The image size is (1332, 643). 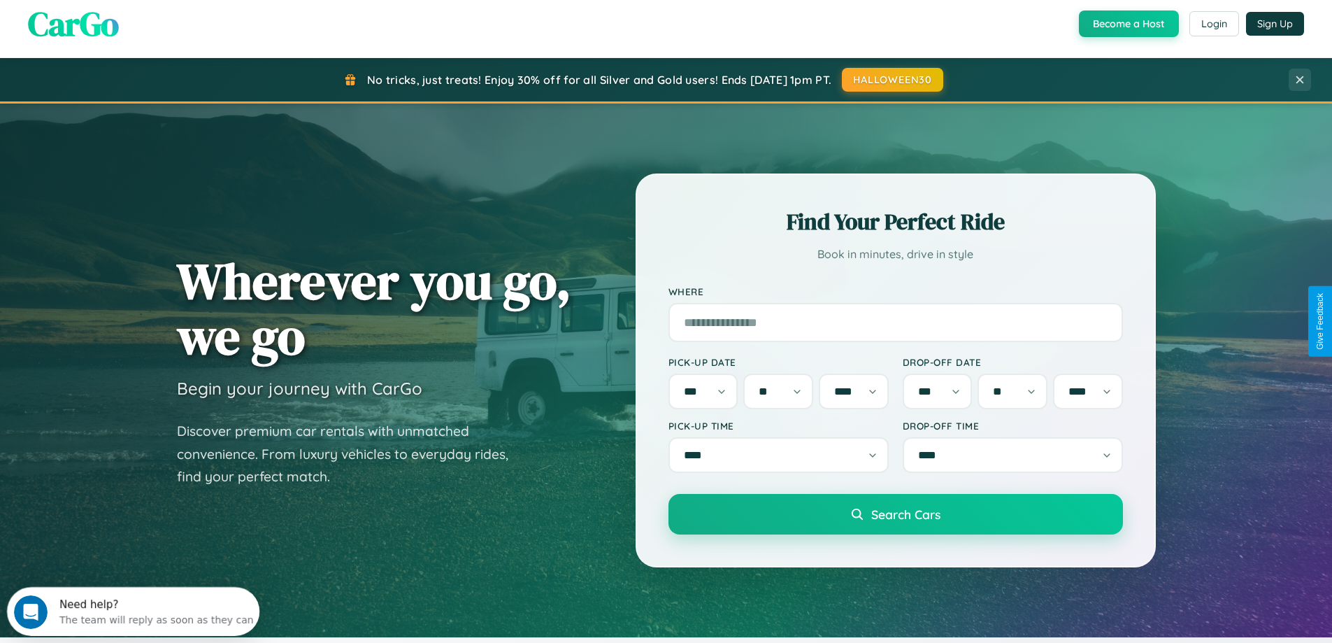 I want to click on label: Pick-up Date, so click(x=778, y=361).